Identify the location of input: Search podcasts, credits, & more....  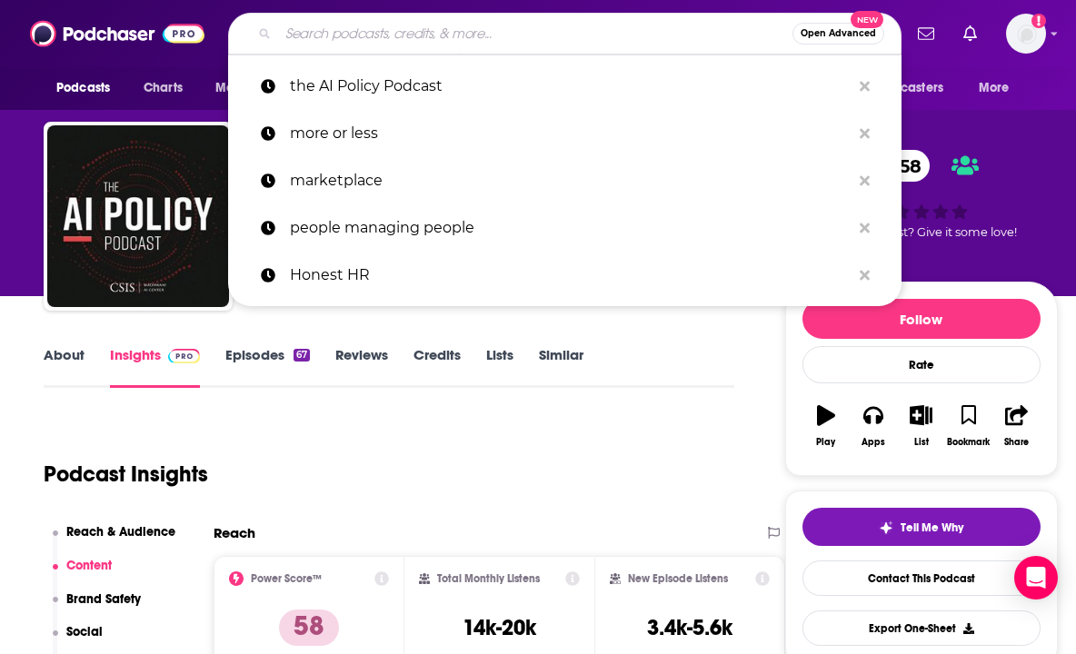
(535, 34).